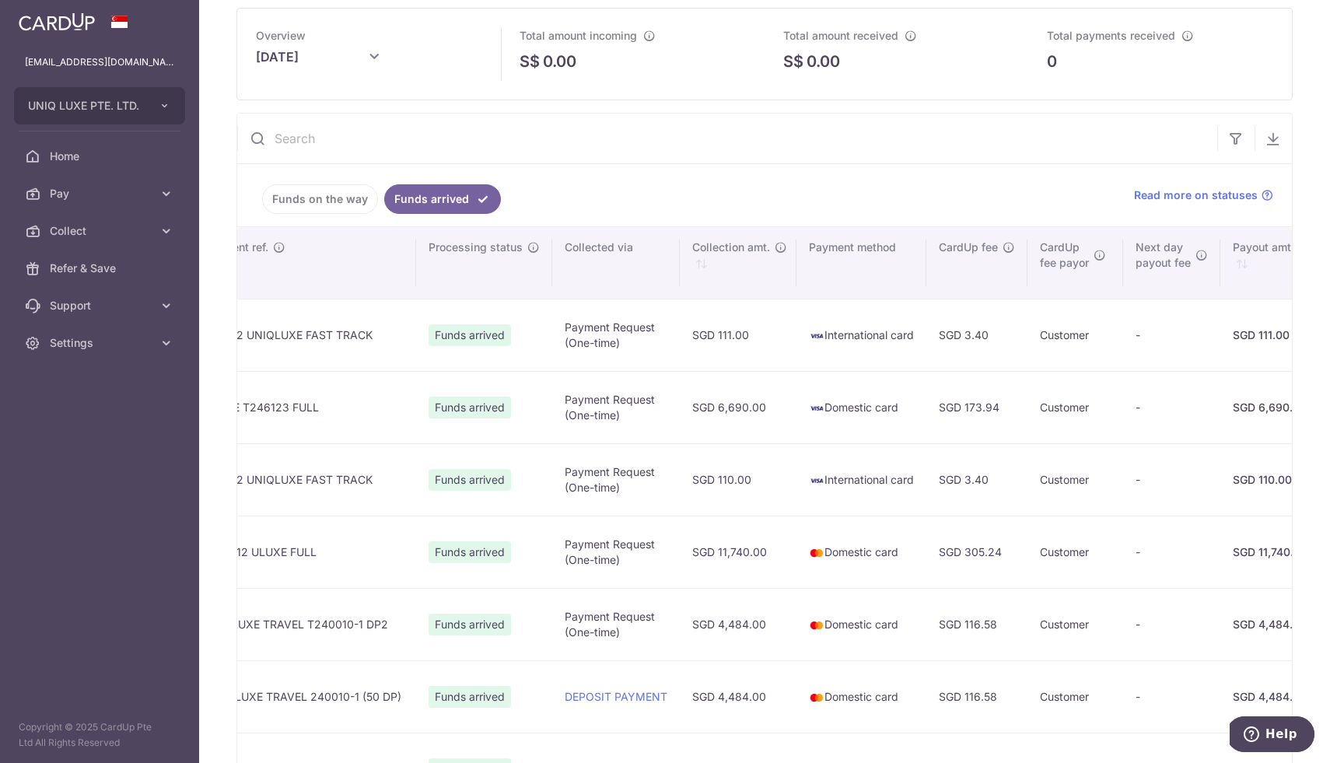 The width and height of the screenshot is (1330, 763). What do you see at coordinates (101, 343) in the screenshot?
I see `span: Settings` at bounding box center [101, 343].